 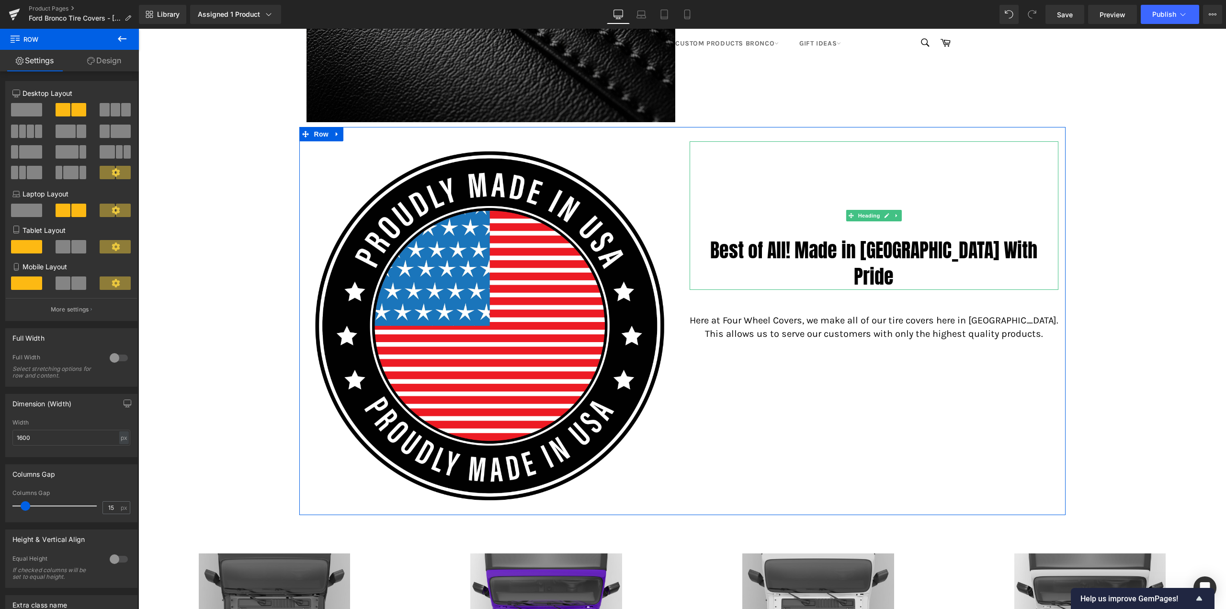 I want to click on div: If checked columns will be set to equal height., so click(x=56, y=573).